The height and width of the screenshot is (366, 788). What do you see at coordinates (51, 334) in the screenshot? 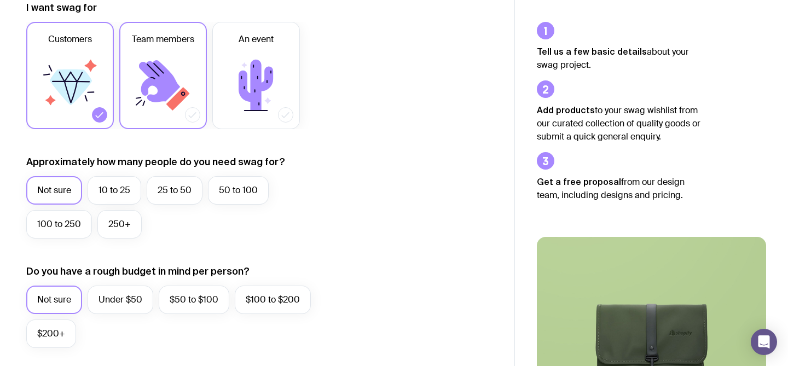
I see `label: $200+` at bounding box center [51, 334].